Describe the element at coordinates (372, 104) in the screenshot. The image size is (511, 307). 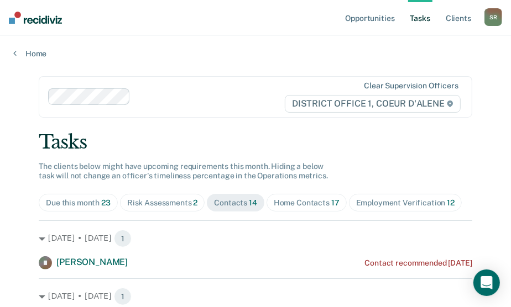
I see `span: DISTRICT OFFICE 1, COEUR D'ALENE` at that location.